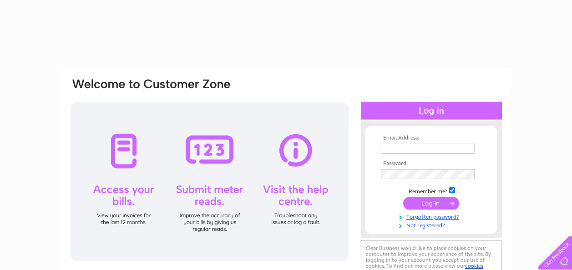 The image size is (572, 270). Describe the element at coordinates (431, 138) in the screenshot. I see `th: Email Address:` at that location.